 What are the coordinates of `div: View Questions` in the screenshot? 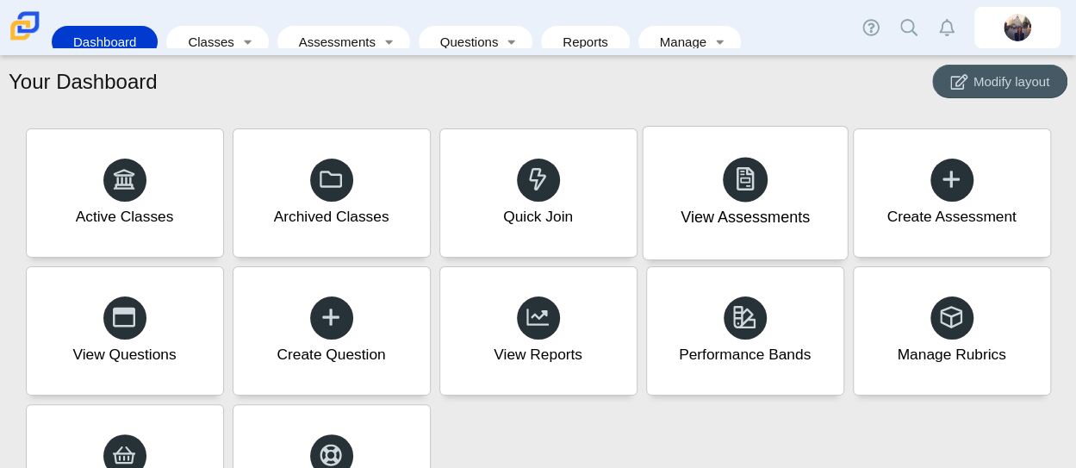 It's located at (124, 354).